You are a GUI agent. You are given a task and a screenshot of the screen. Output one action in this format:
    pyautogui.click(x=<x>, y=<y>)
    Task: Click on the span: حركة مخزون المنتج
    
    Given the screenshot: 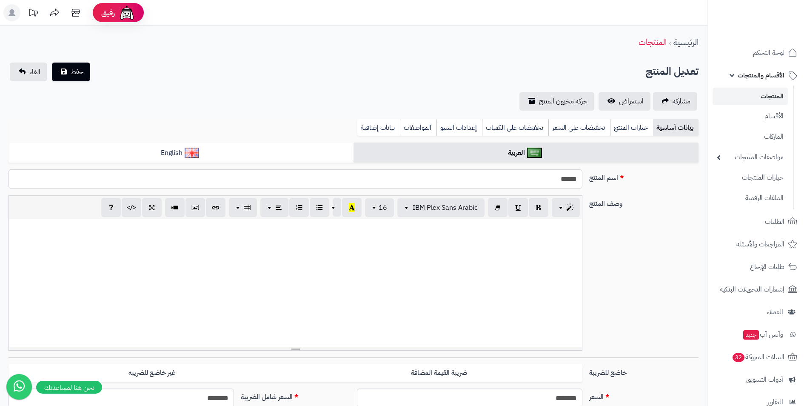 What is the action you would take?
    pyautogui.click(x=563, y=101)
    